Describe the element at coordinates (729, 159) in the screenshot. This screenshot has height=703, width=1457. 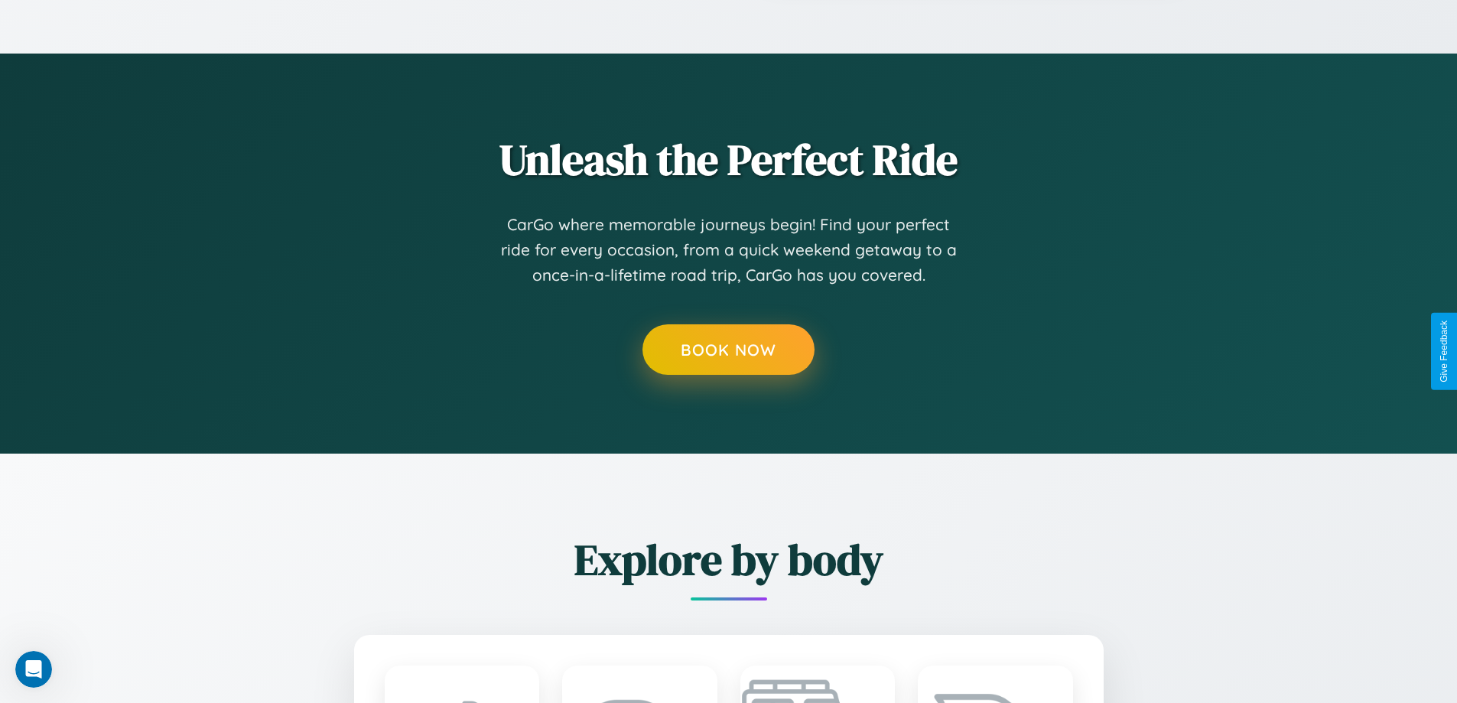
I see `h2: Unleash the Perfect Ride` at that location.